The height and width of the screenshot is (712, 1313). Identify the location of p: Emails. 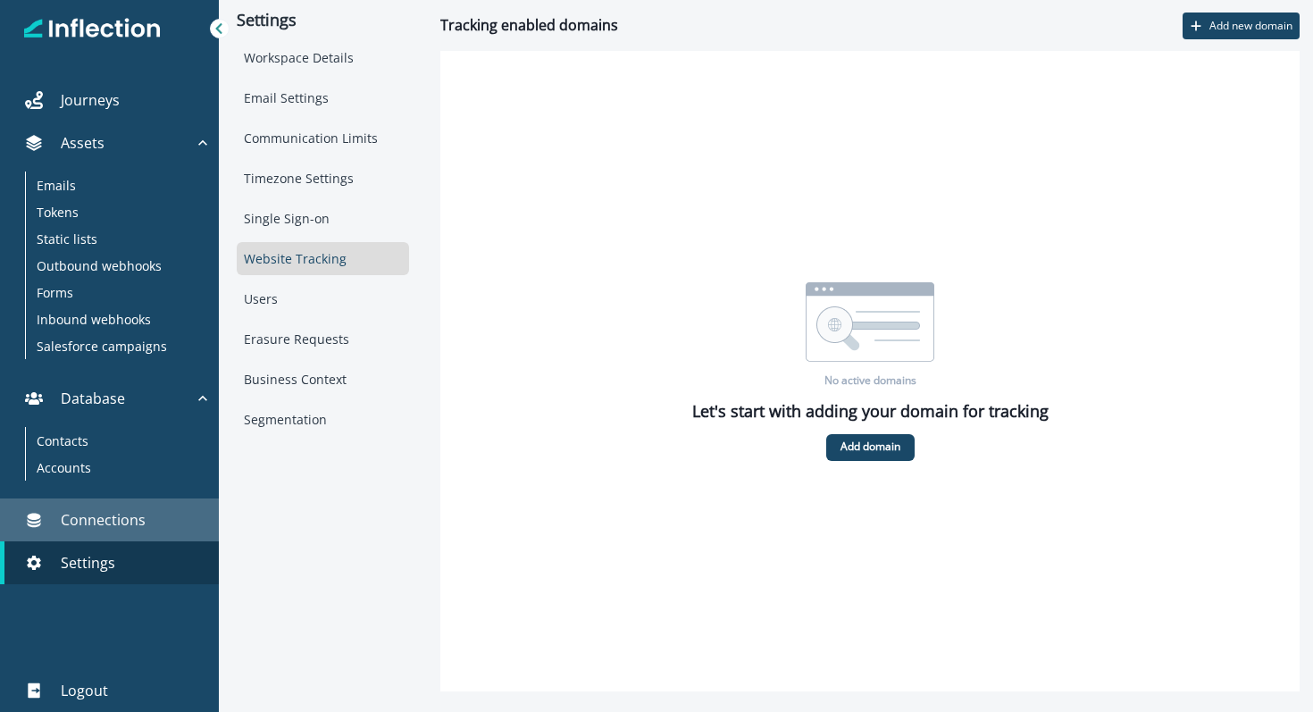
(56, 185).